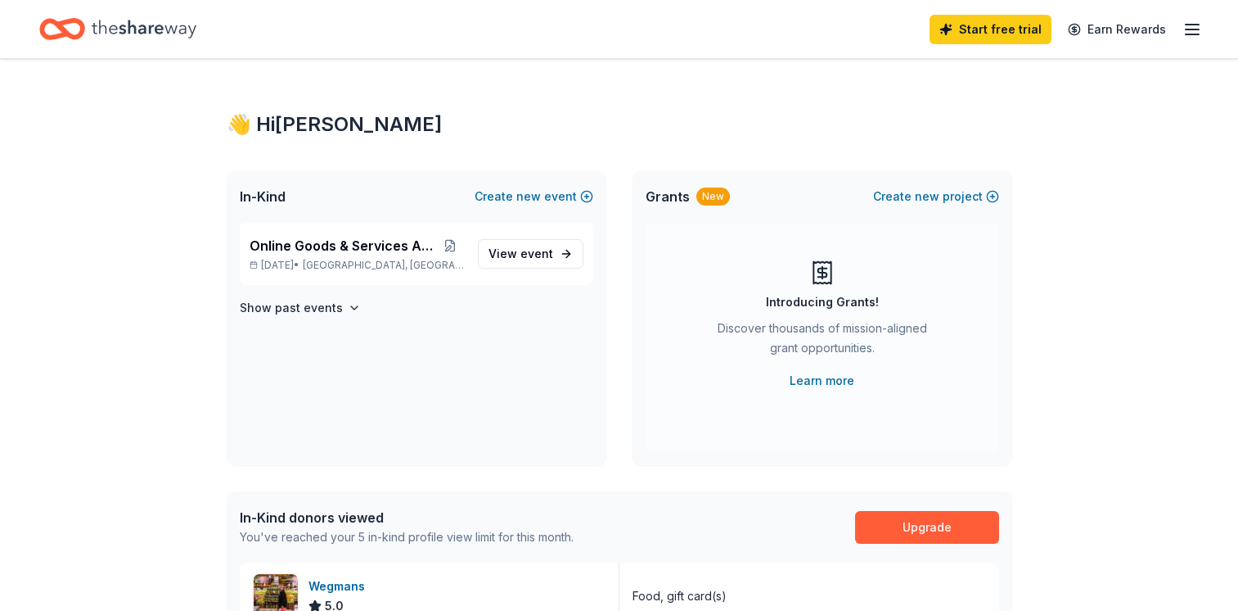 This screenshot has height=611, width=1238. Describe the element at coordinates (407, 537) in the screenshot. I see `div: You've reached your 5 in-kind profile view limit for this month.` at that location.